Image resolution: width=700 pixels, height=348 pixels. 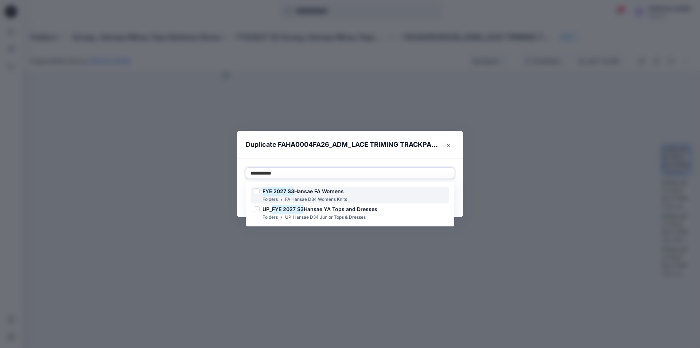 I want to click on p: Duplicate FAHA0004FA26_ADM_LACE TRIMING TRACKPANT, so click(x=343, y=144).